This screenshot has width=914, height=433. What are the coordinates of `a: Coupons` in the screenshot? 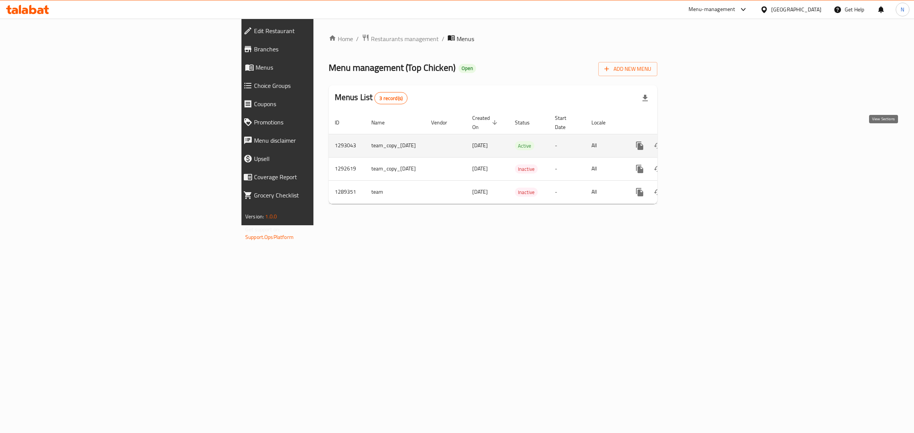 It's located at (316, 104).